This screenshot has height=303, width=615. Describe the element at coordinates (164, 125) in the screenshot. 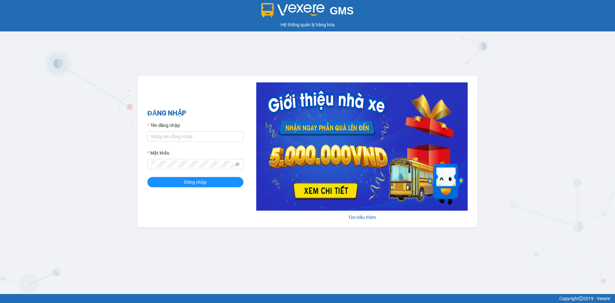

I see `label: Tên đăng nhập` at that location.